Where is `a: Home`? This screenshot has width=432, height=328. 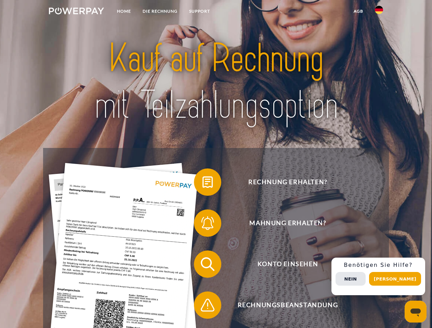 a: Home is located at coordinates (124, 11).